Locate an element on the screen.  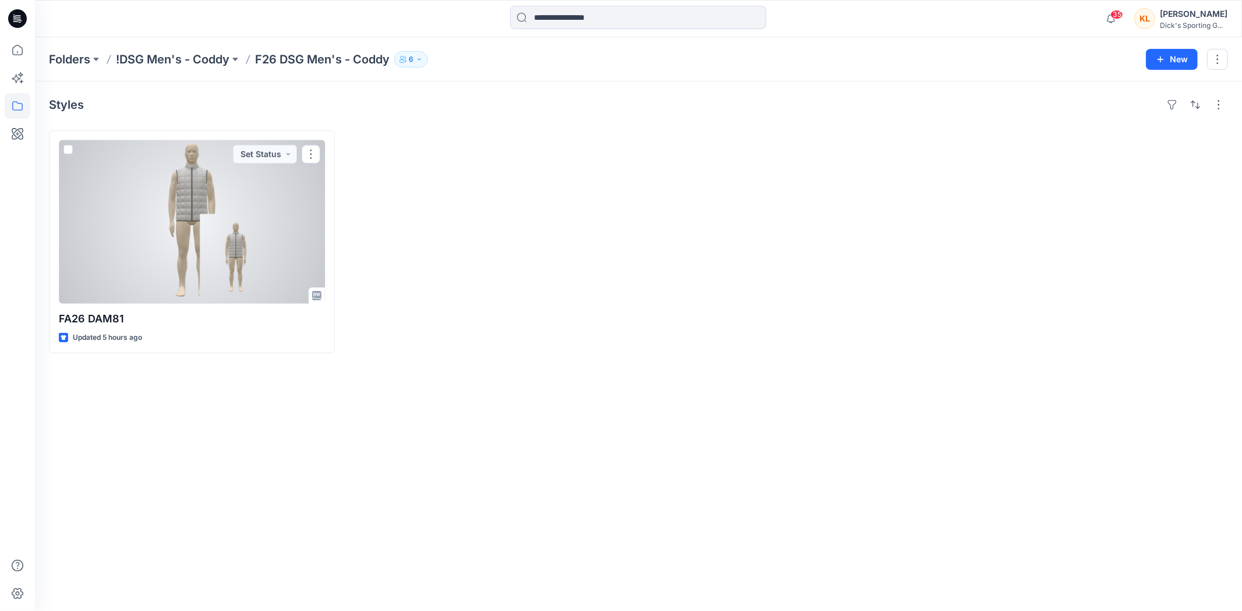
a: !DSG Men's - Coddy is located at coordinates (172, 59).